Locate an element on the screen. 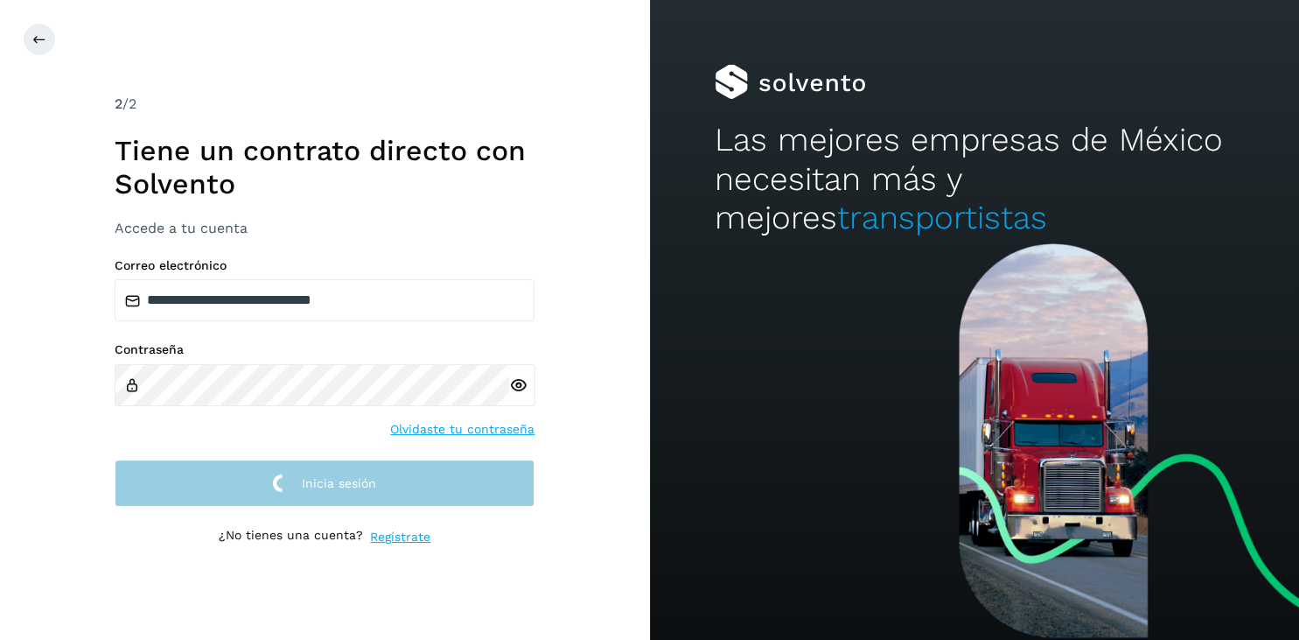 Image resolution: width=1299 pixels, height=640 pixels. span: 2 is located at coordinates (118, 103).